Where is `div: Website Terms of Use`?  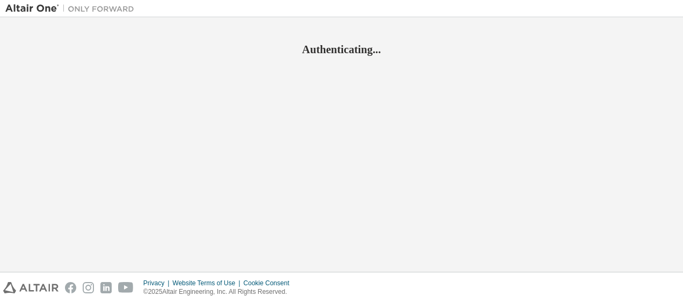
div: Website Terms of Use is located at coordinates (208, 283).